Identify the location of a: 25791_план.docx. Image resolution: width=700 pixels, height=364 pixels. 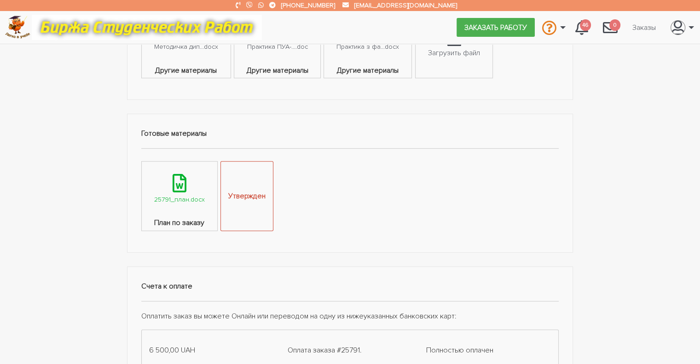
(179, 189).